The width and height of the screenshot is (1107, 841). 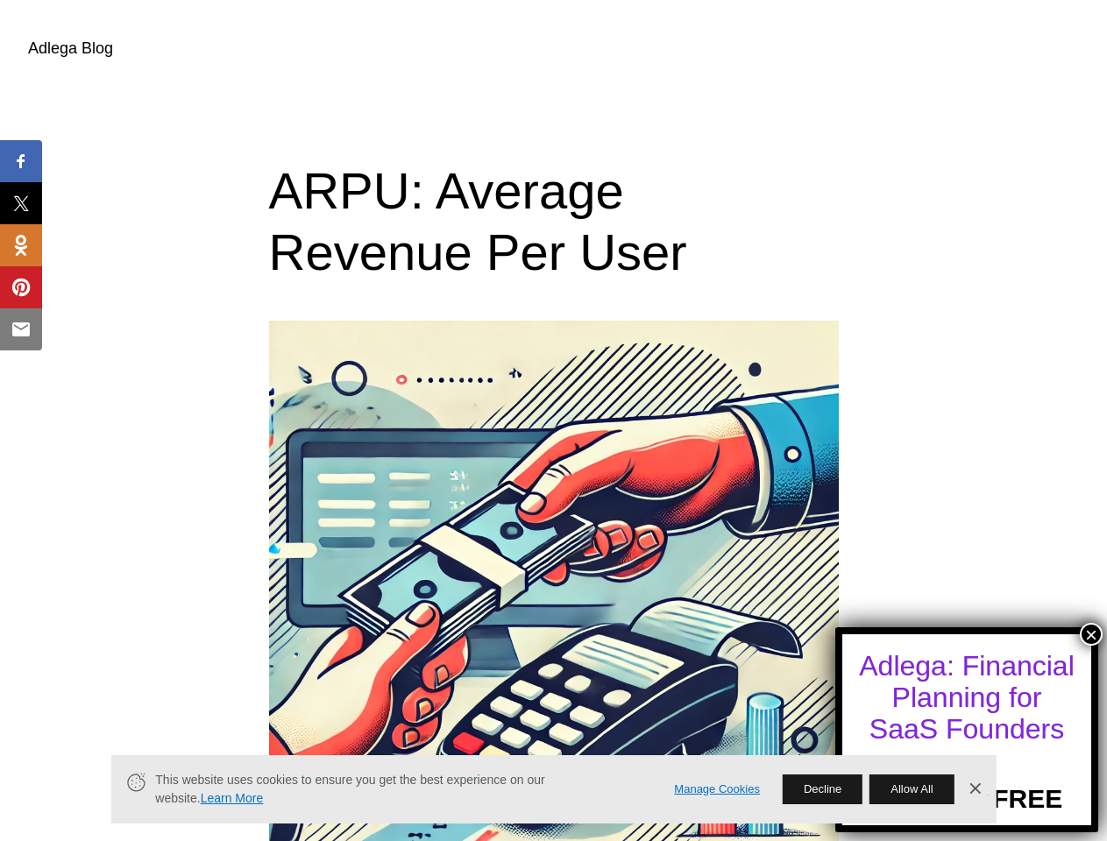 What do you see at coordinates (822, 790) in the screenshot?
I see `button: Decline` at bounding box center [822, 790].